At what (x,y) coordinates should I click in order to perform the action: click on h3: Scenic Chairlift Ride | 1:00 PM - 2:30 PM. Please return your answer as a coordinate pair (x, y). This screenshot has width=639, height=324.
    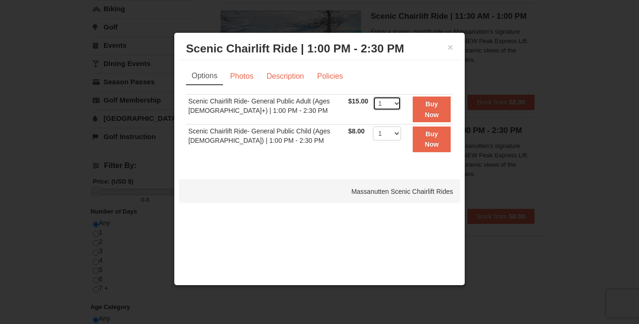
    Looking at the image, I should click on (319, 49).